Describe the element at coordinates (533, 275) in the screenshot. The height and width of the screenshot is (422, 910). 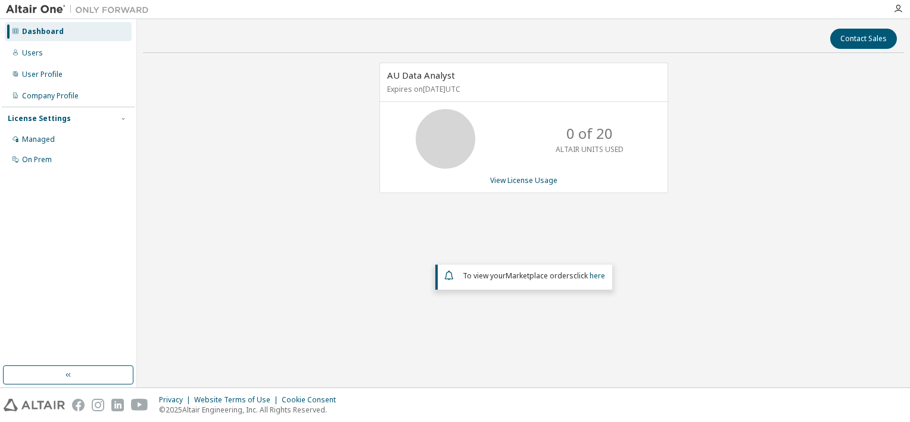
I see `span: To view your click` at that location.